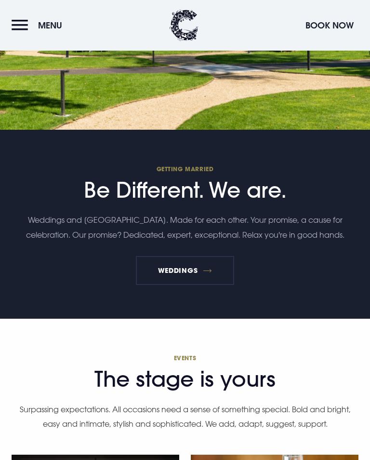 This screenshot has width=370, height=460. What do you see at coordinates (185, 373) in the screenshot?
I see `h2: The stage is yours` at bounding box center [185, 373].